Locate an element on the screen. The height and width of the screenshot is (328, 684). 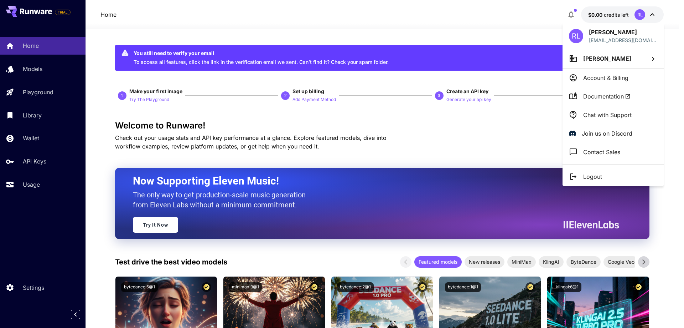
p: Join us on Discord is located at coordinates (607, 133).